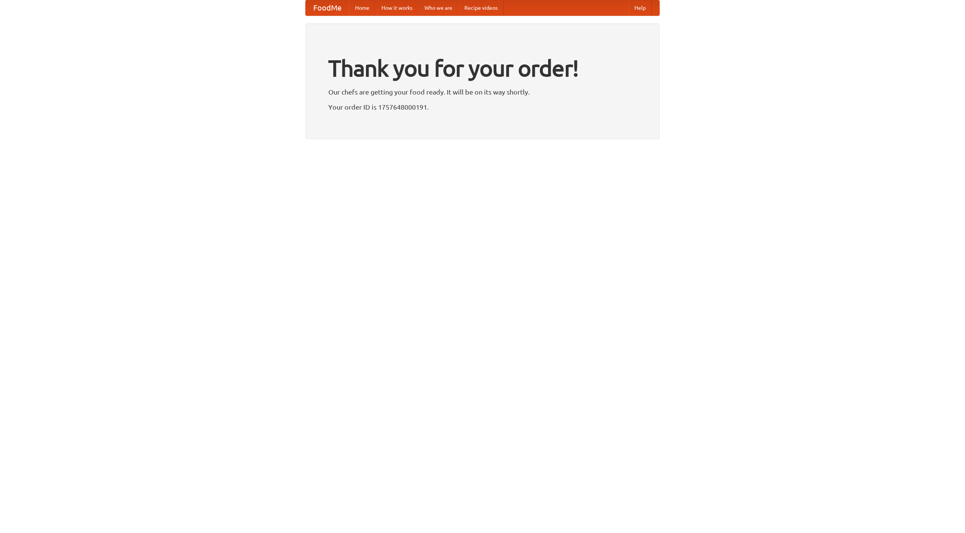 The height and width of the screenshot is (533, 965). What do you see at coordinates (327, 8) in the screenshot?
I see `a: FoodMe` at bounding box center [327, 8].